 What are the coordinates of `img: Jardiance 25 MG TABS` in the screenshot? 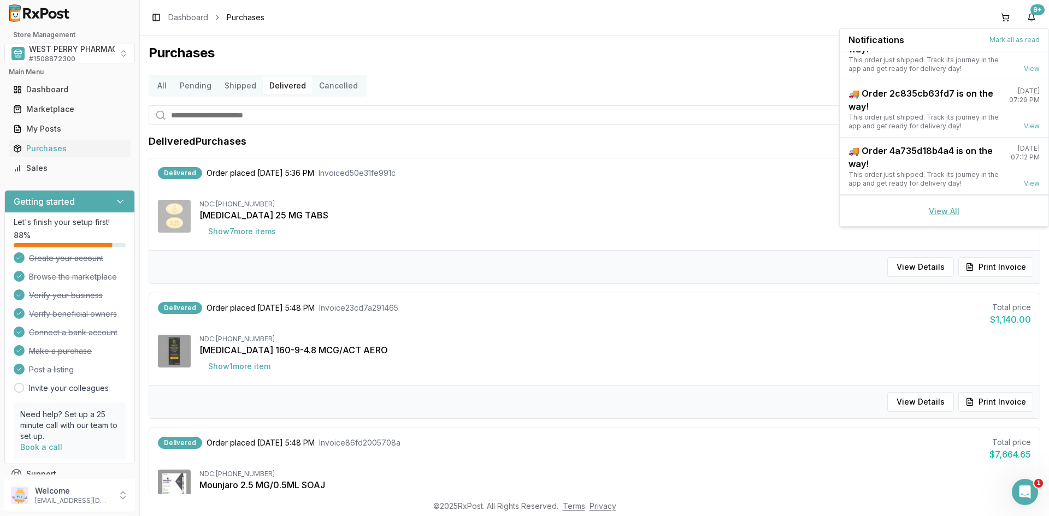 It's located at (174, 216).